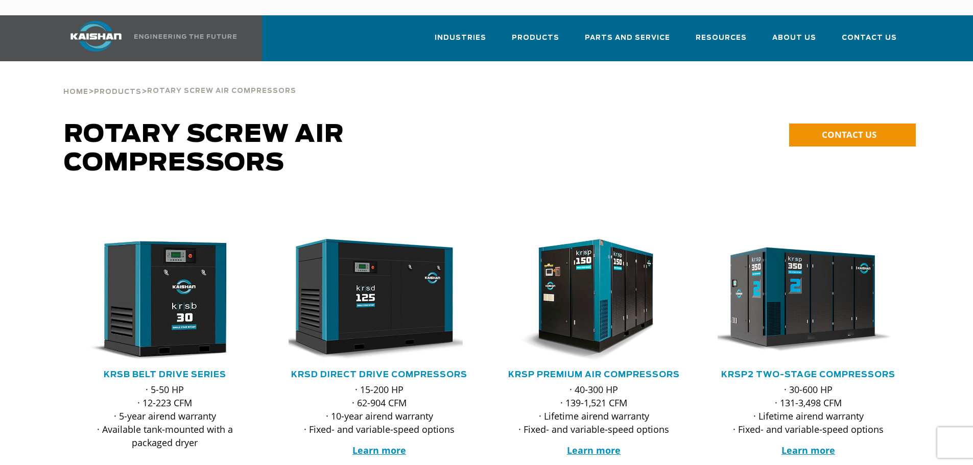 Image resolution: width=973 pixels, height=465 pixels. Describe the element at coordinates (627, 42) in the screenshot. I see `a: Parts and Service` at that location.